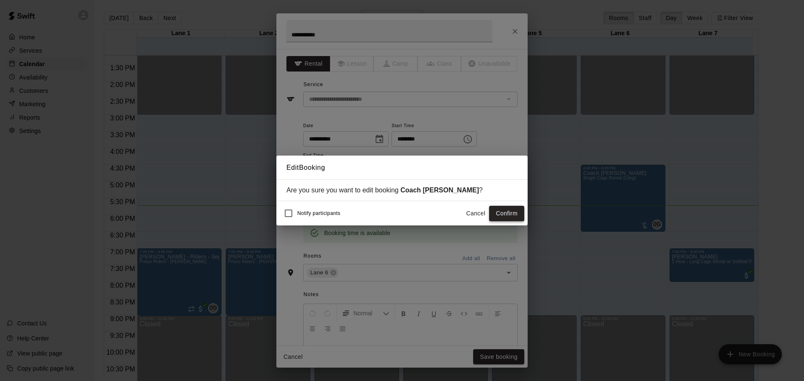 The height and width of the screenshot is (381, 804). What do you see at coordinates (402, 191) in the screenshot?
I see `div: Are you sure you want to edit booking ?` at bounding box center [402, 191].